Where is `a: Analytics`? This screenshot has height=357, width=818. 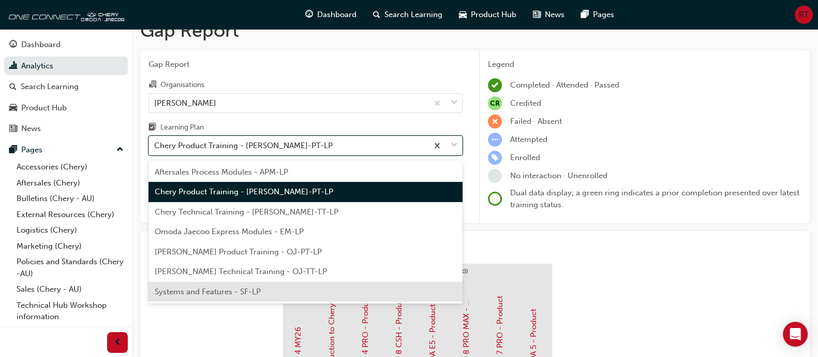
a: Analytics is located at coordinates (66, 66).